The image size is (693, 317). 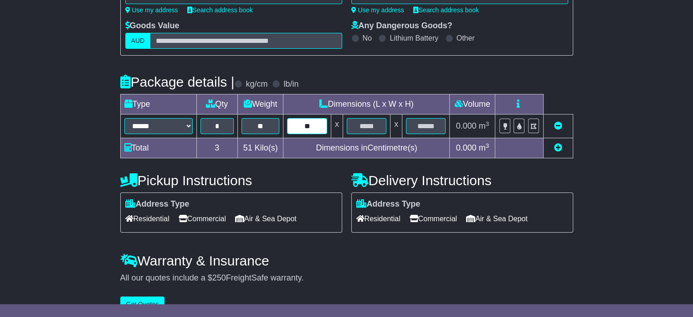 I want to click on span: 250, so click(x=219, y=278).